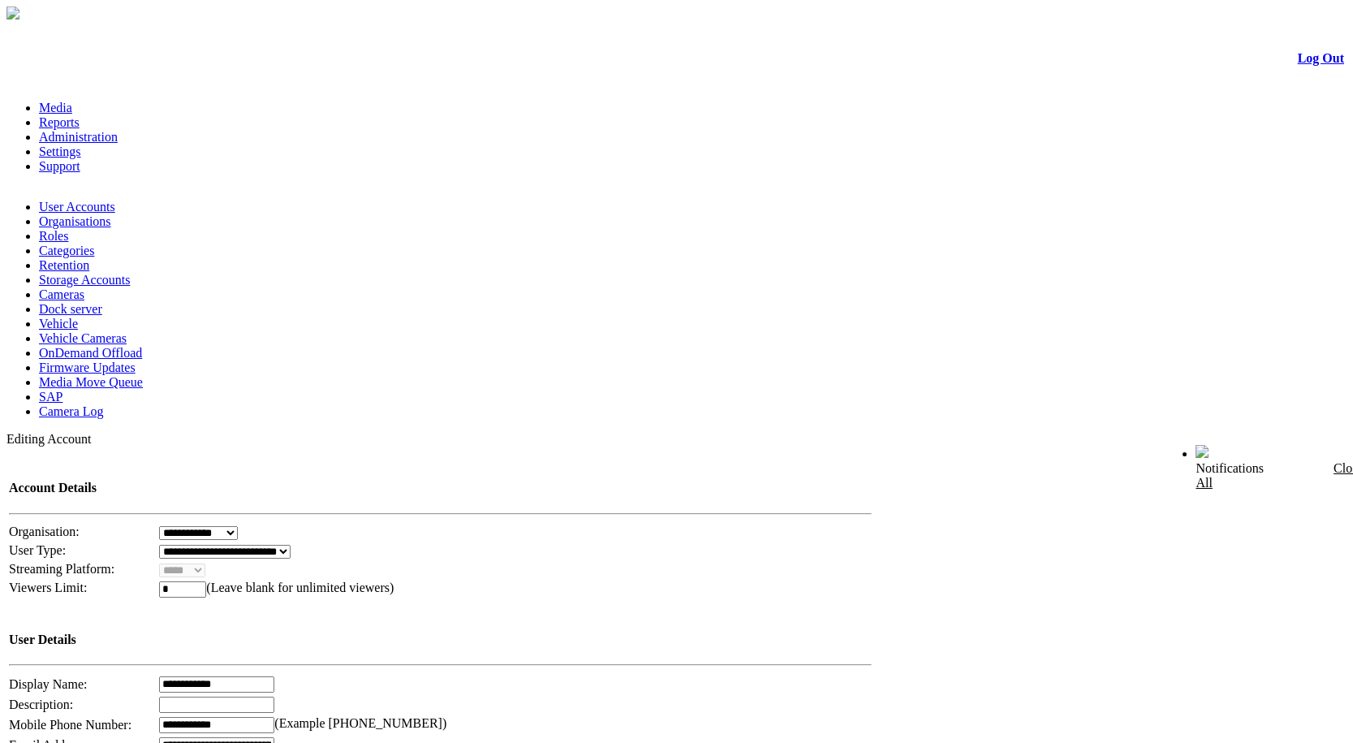 The height and width of the screenshot is (743, 1353). What do you see at coordinates (48, 587) in the screenshot?
I see `span: Viewers Limit:` at bounding box center [48, 587].